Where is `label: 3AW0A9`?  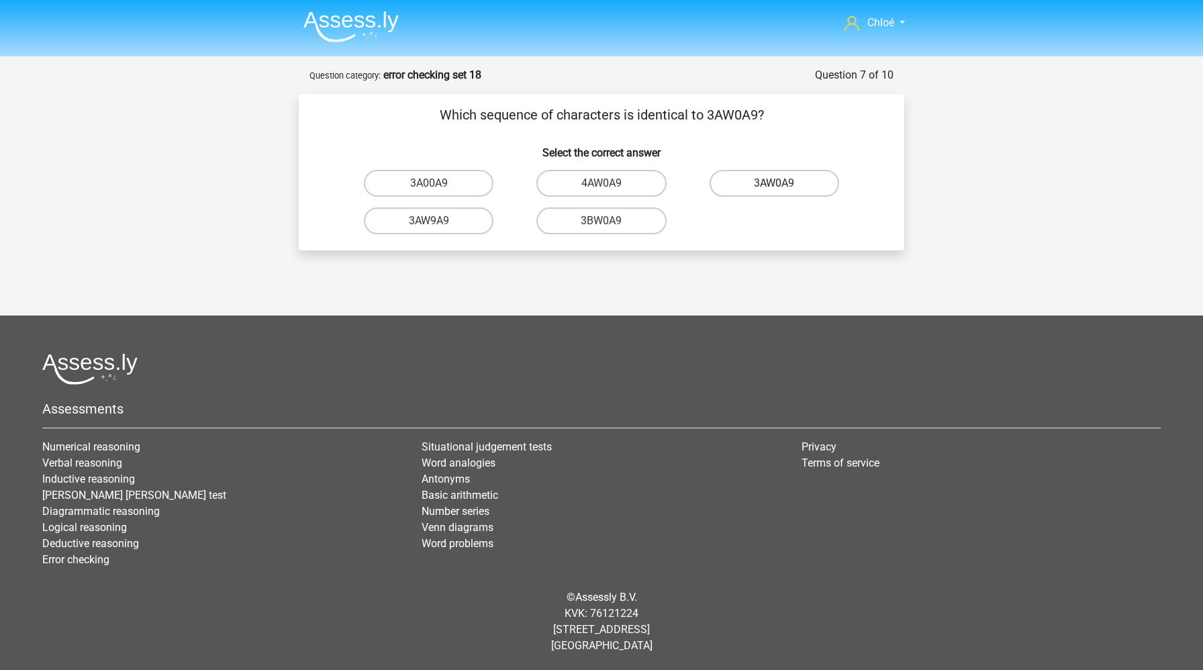 label: 3AW0A9 is located at coordinates (774, 183).